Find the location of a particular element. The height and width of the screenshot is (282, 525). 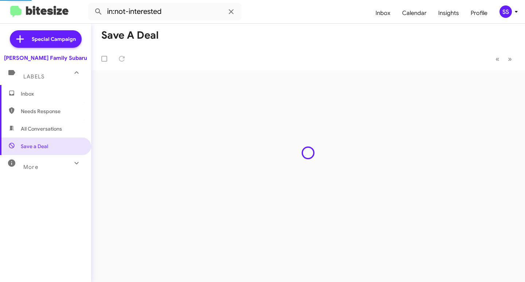

input: Search is located at coordinates (165, 12).